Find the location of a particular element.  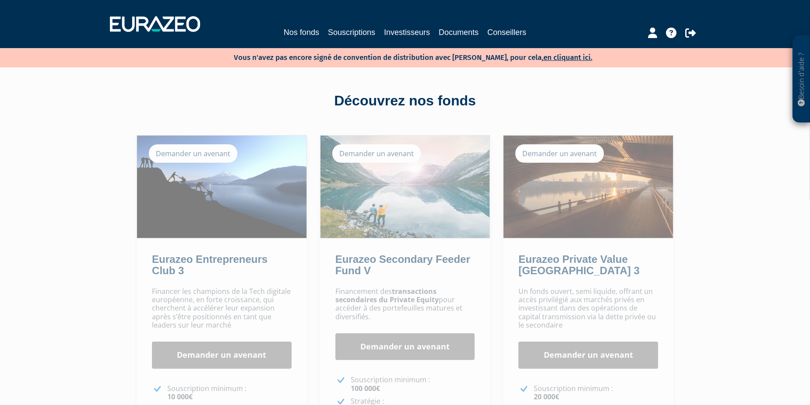

strong: transactions secondaires du Private Equity is located at coordinates (387, 296).